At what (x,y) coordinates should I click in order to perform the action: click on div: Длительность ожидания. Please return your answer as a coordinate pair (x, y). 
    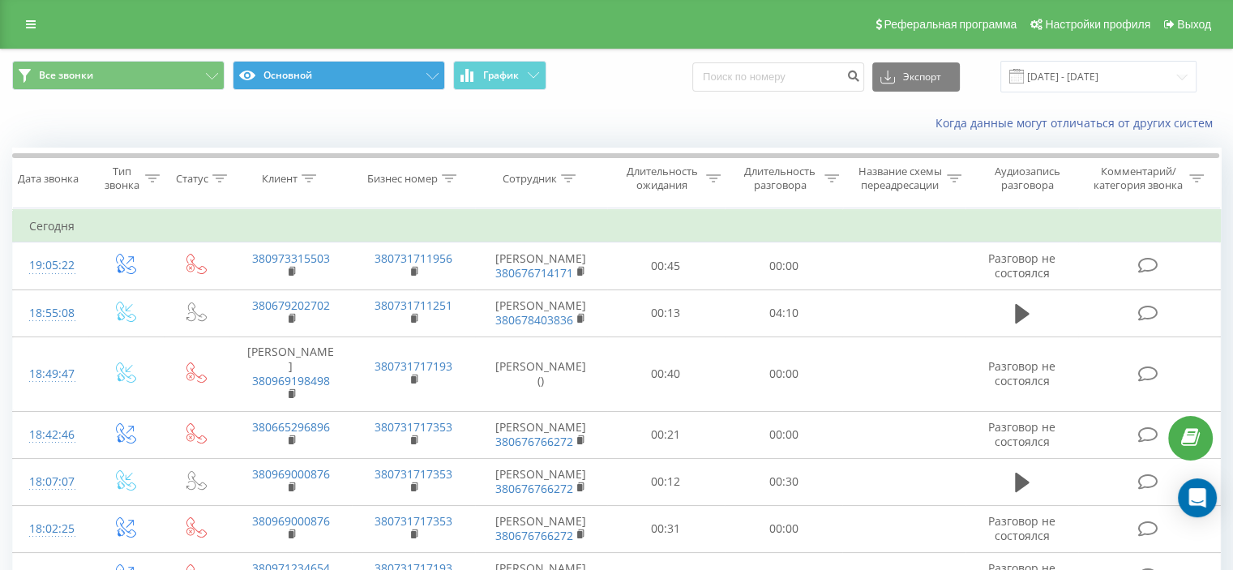
    Looking at the image, I should click on (662, 178).